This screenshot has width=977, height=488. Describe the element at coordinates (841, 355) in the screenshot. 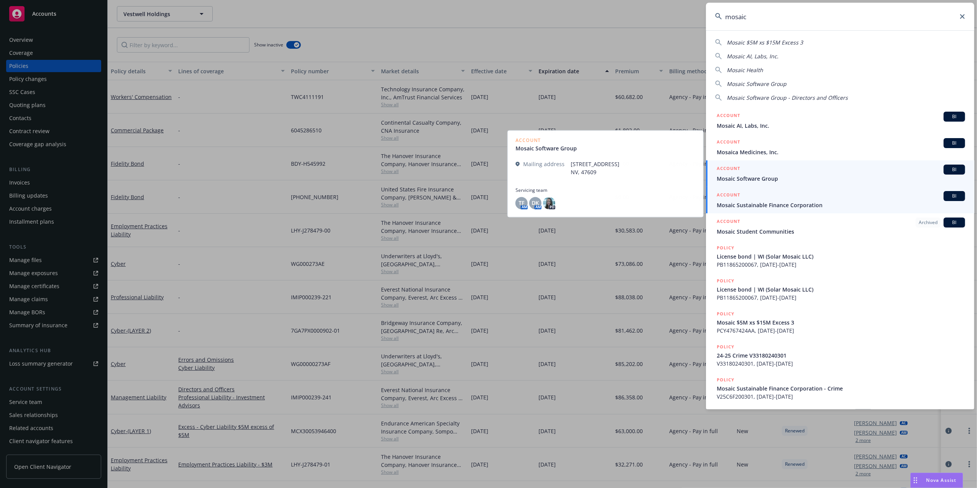

I see `span: 24-25 Crime V33180240301` at that location.